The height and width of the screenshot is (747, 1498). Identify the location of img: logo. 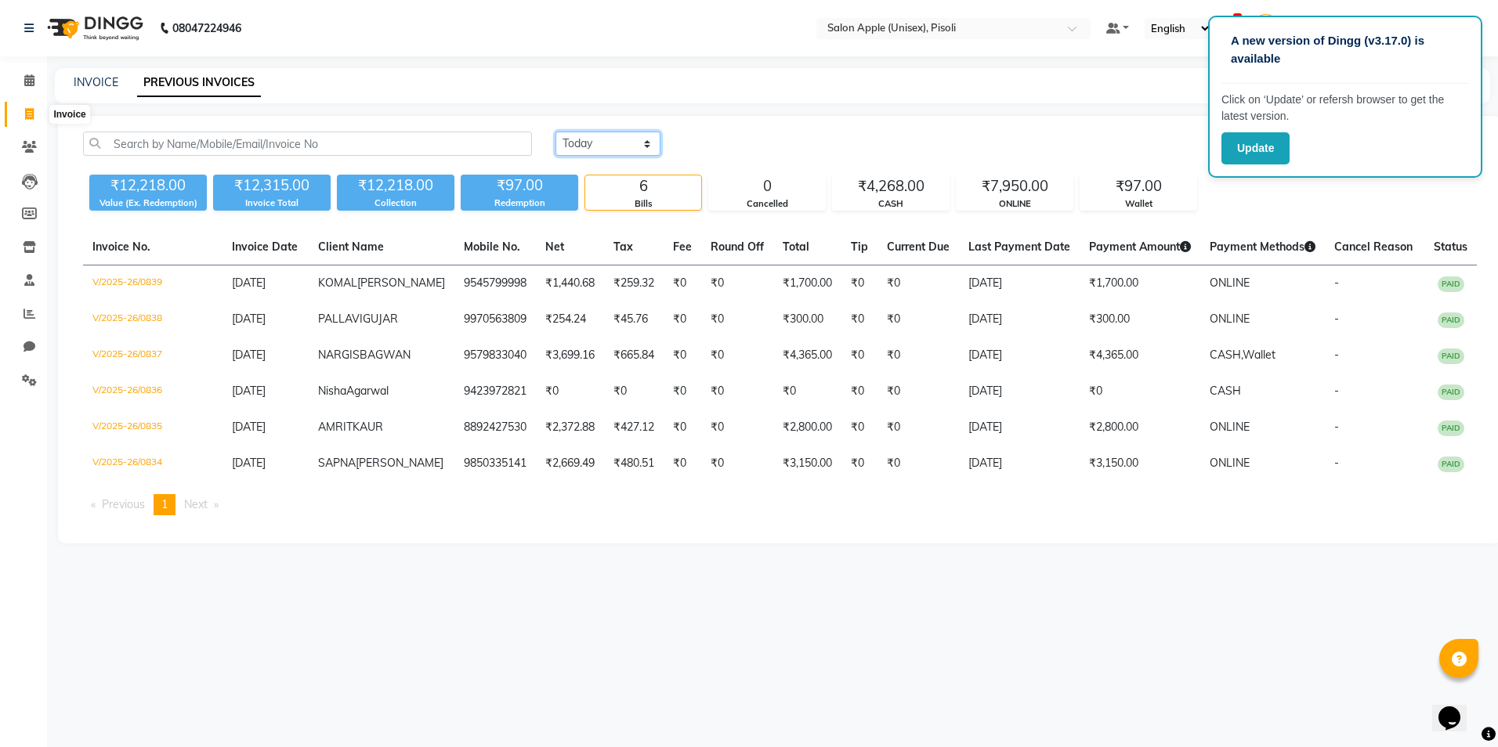
(93, 28).